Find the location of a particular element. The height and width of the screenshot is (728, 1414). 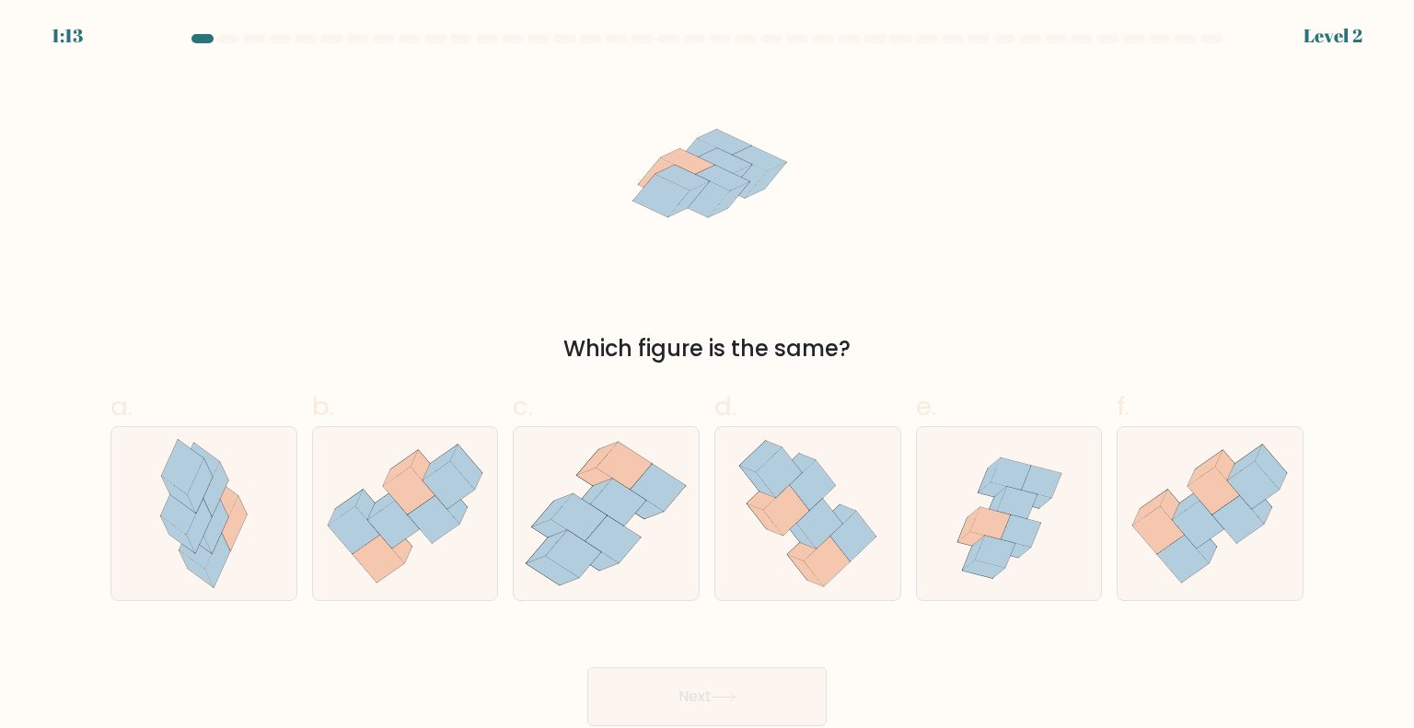

span: d. is located at coordinates (726, 406).